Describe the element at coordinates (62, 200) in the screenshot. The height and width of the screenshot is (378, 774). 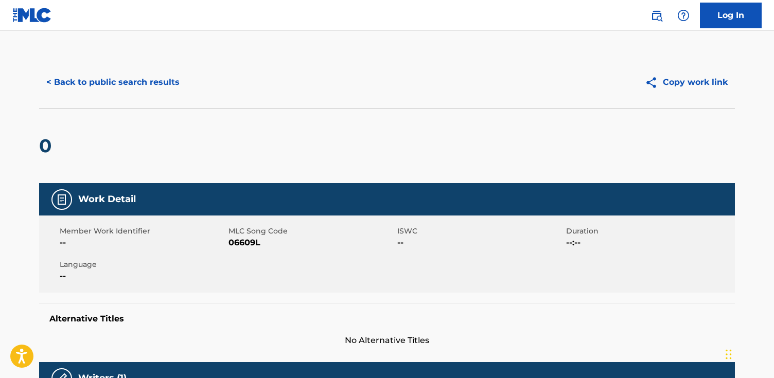
I see `img: Work Detail` at that location.